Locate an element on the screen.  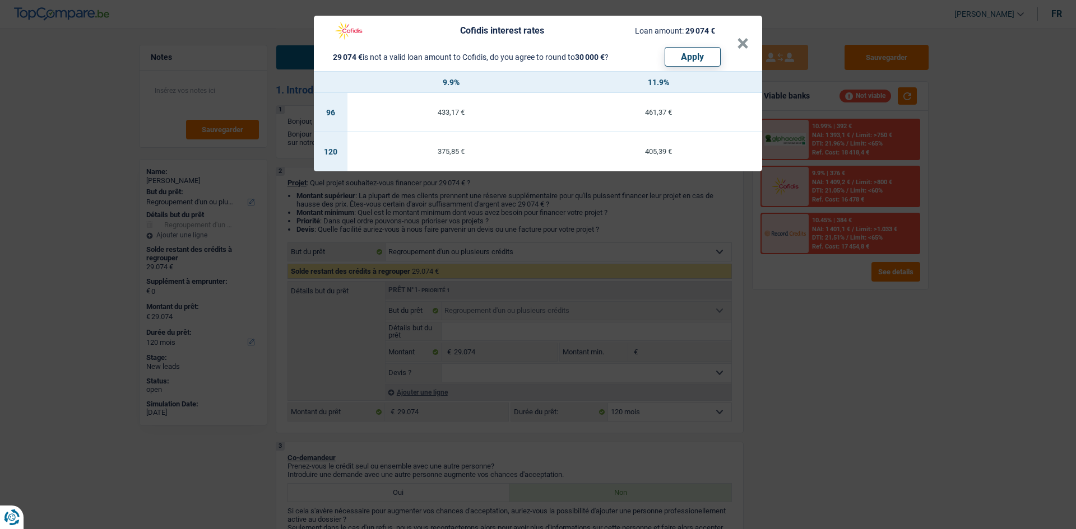
td: 96 is located at coordinates (331, 113).